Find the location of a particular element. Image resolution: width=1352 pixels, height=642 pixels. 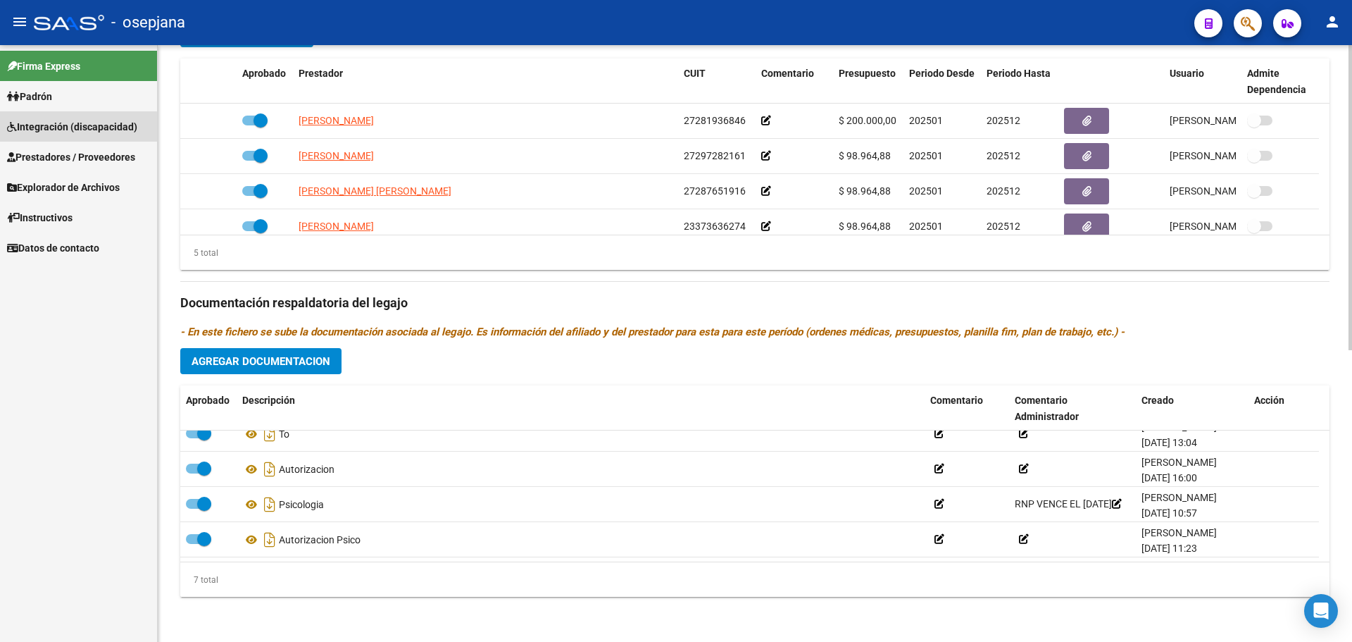

span: Periodo Desde is located at coordinates (942, 73).